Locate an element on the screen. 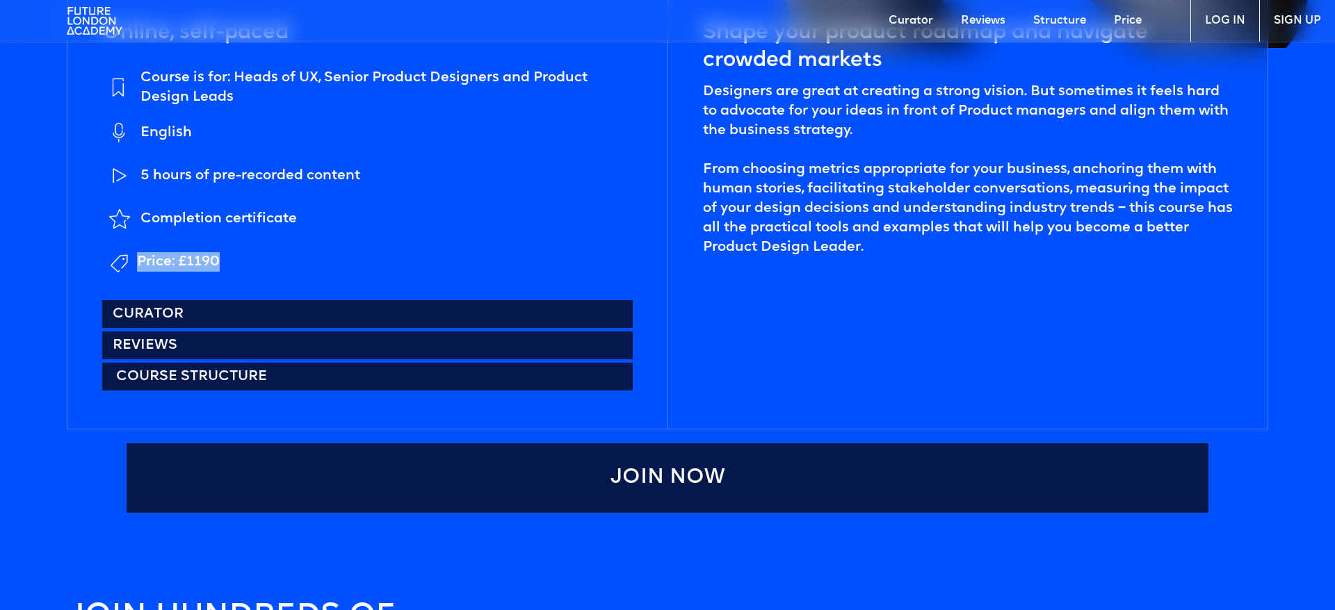  a: Curator is located at coordinates (367, 314).